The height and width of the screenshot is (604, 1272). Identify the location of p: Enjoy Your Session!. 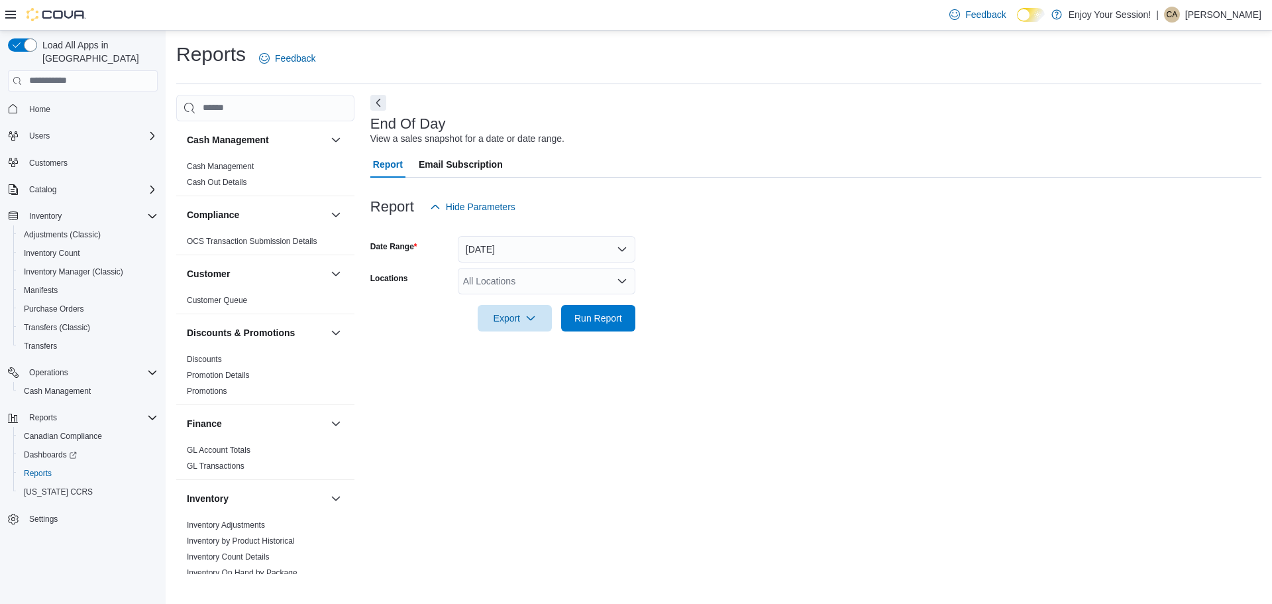
(1110, 15).